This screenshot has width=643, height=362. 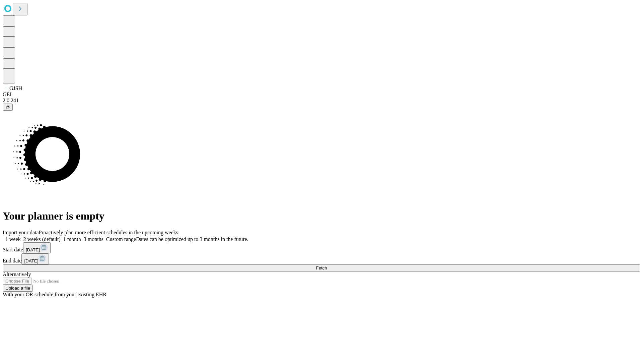 I want to click on span: 1 week, so click(x=13, y=239).